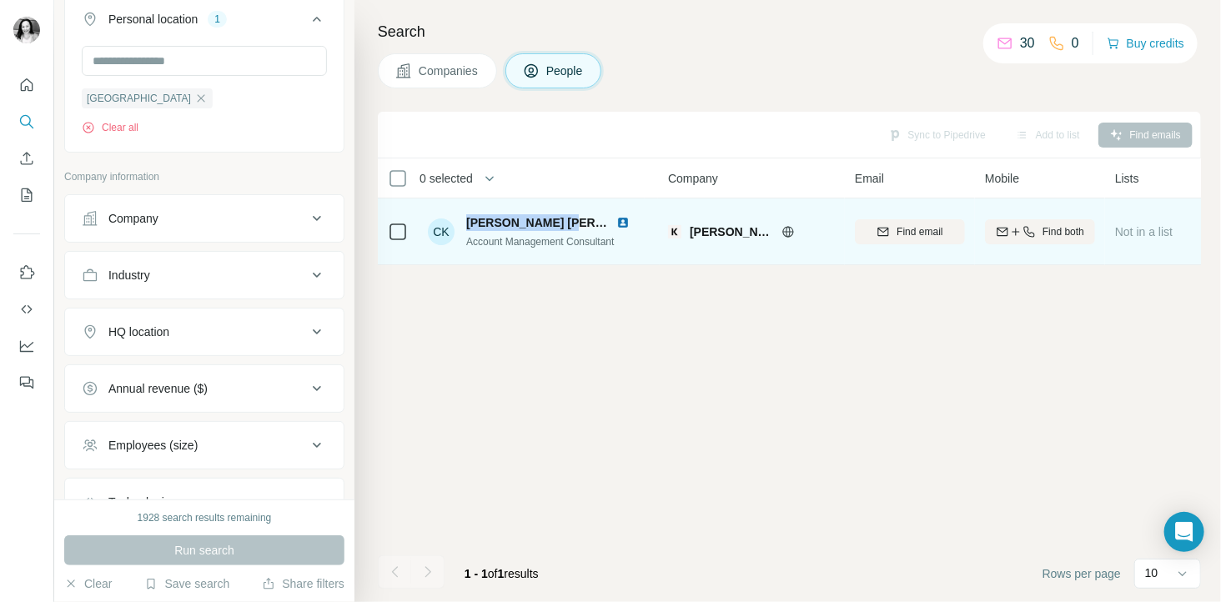  What do you see at coordinates (204, 389) in the screenshot?
I see `button: Annual revenue ($)` at bounding box center [204, 389].